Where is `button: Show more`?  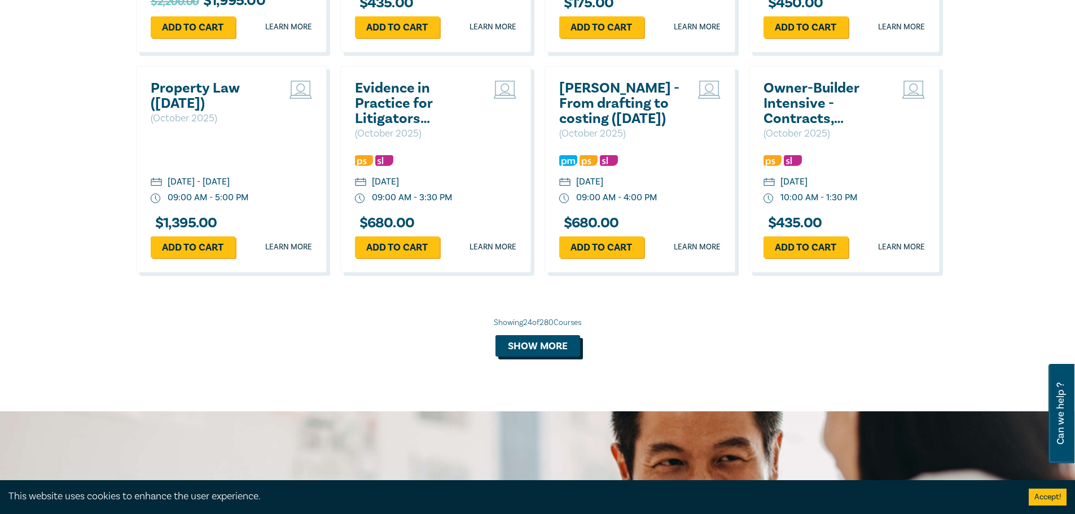 button: Show more is located at coordinates (538, 346).